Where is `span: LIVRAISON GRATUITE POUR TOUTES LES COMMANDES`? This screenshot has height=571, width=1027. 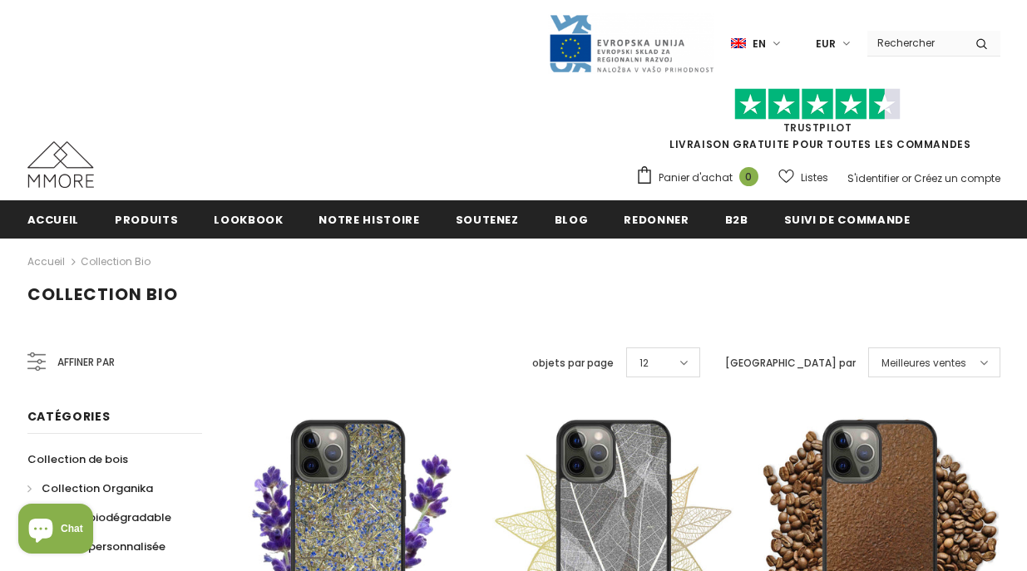
span: LIVRAISON GRATUITE POUR TOUTES LES COMMANDES is located at coordinates (818, 123).